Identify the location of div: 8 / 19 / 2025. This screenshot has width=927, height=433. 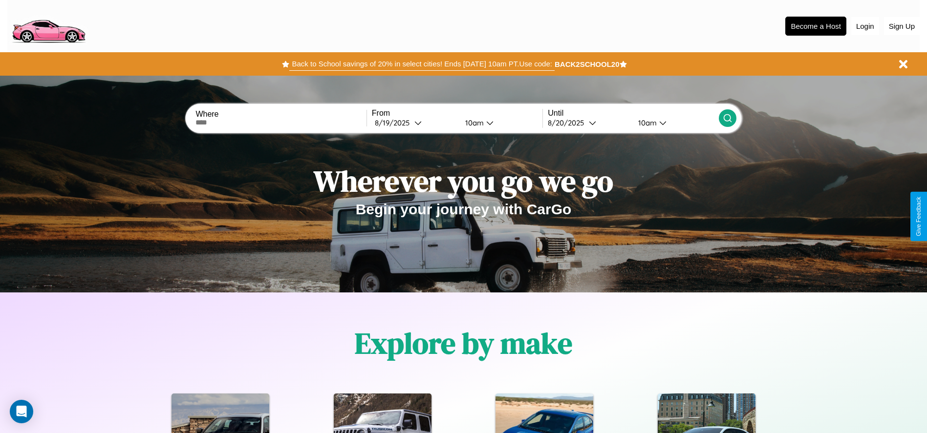
(394, 123).